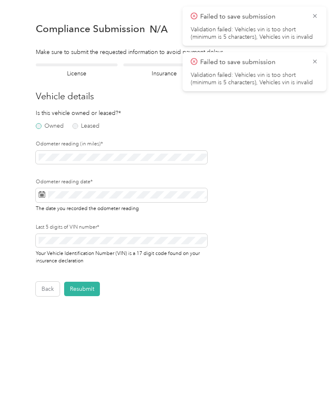  Describe the element at coordinates (48, 288) in the screenshot. I see `button: Back` at that location.